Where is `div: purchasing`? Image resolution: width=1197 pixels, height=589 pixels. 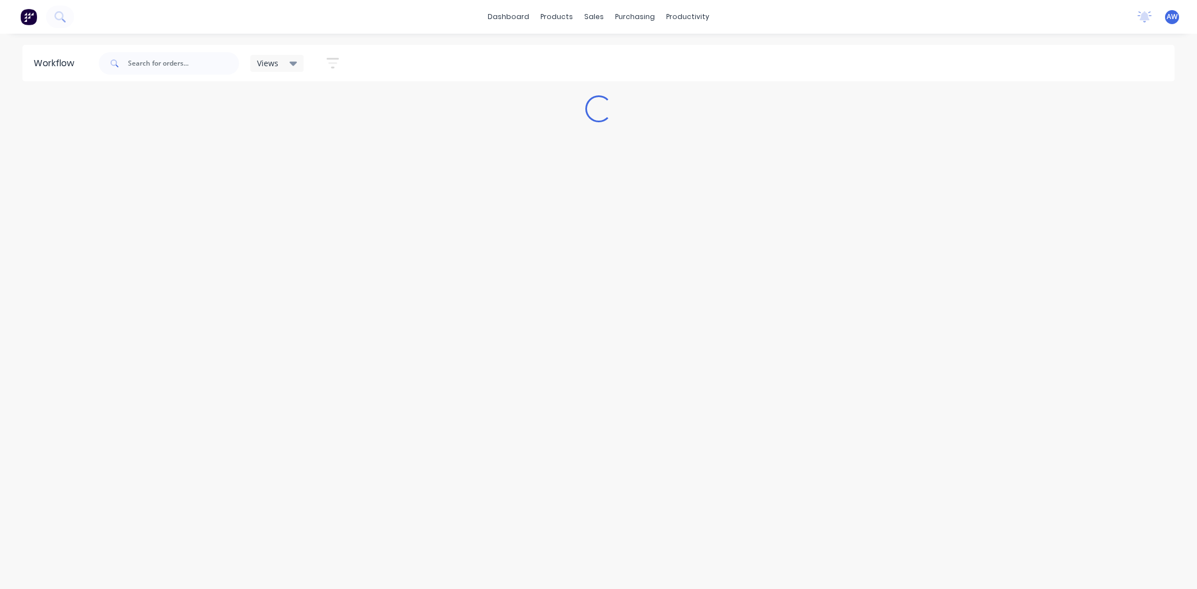 div: purchasing is located at coordinates (635, 17).